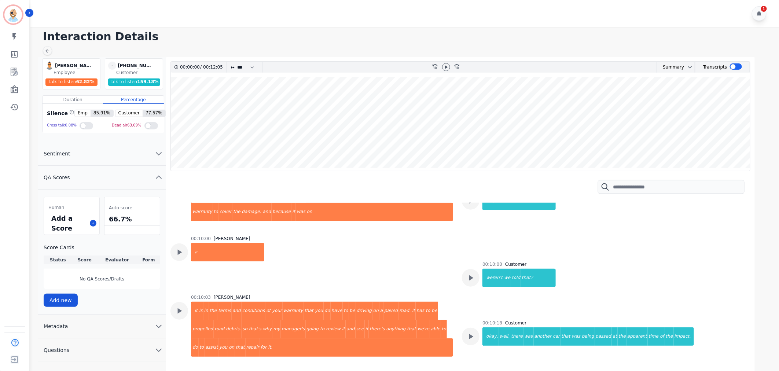 This screenshot has width=779, height=371. Describe the element at coordinates (517, 337) in the screenshot. I see `div: there` at that location.